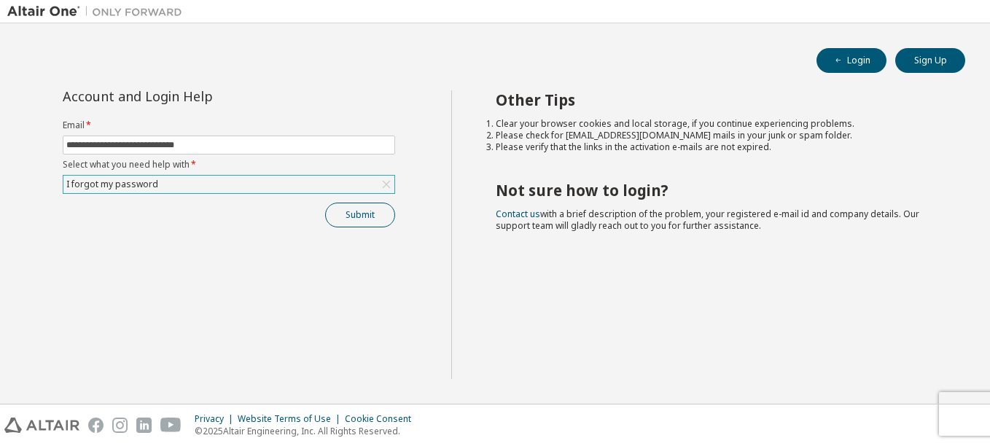  What do you see at coordinates (518, 214) in the screenshot?
I see `a: Contact us` at bounding box center [518, 214].